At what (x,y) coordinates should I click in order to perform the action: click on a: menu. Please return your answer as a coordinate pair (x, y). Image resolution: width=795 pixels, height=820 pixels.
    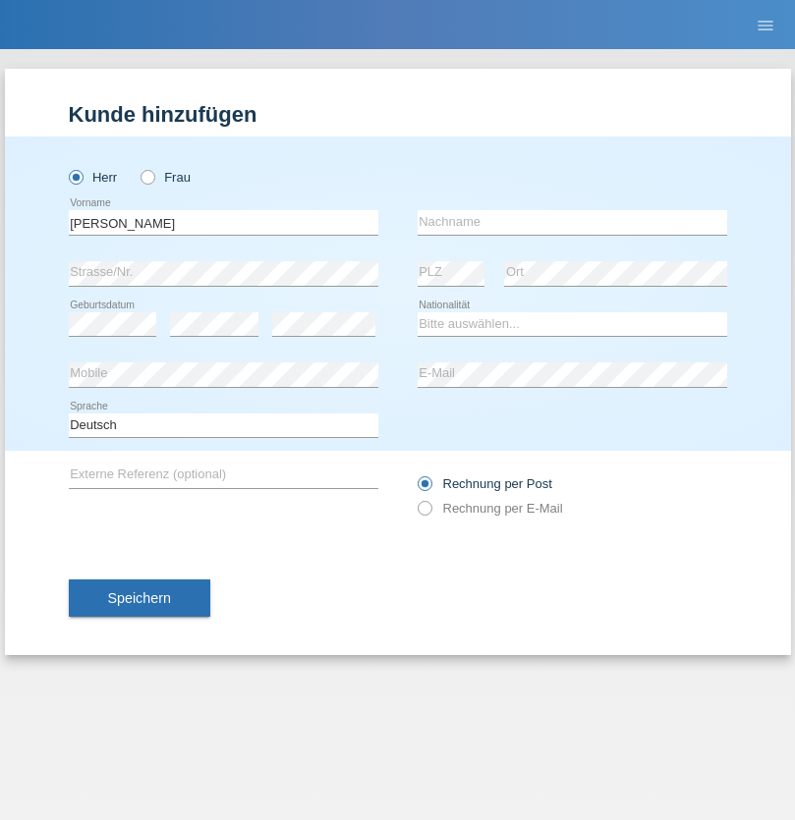
    Looking at the image, I should click on (765, 25).